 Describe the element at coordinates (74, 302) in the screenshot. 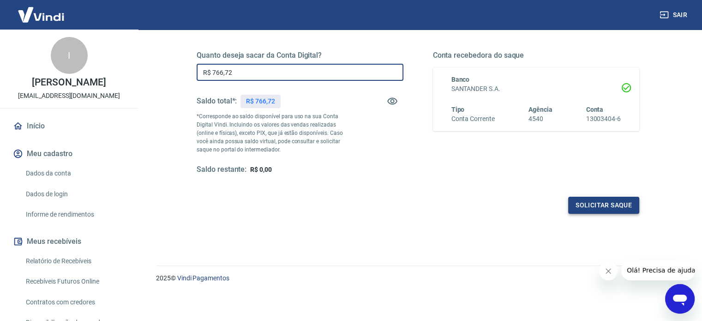

I see `a: Contratos com credores` at that location.